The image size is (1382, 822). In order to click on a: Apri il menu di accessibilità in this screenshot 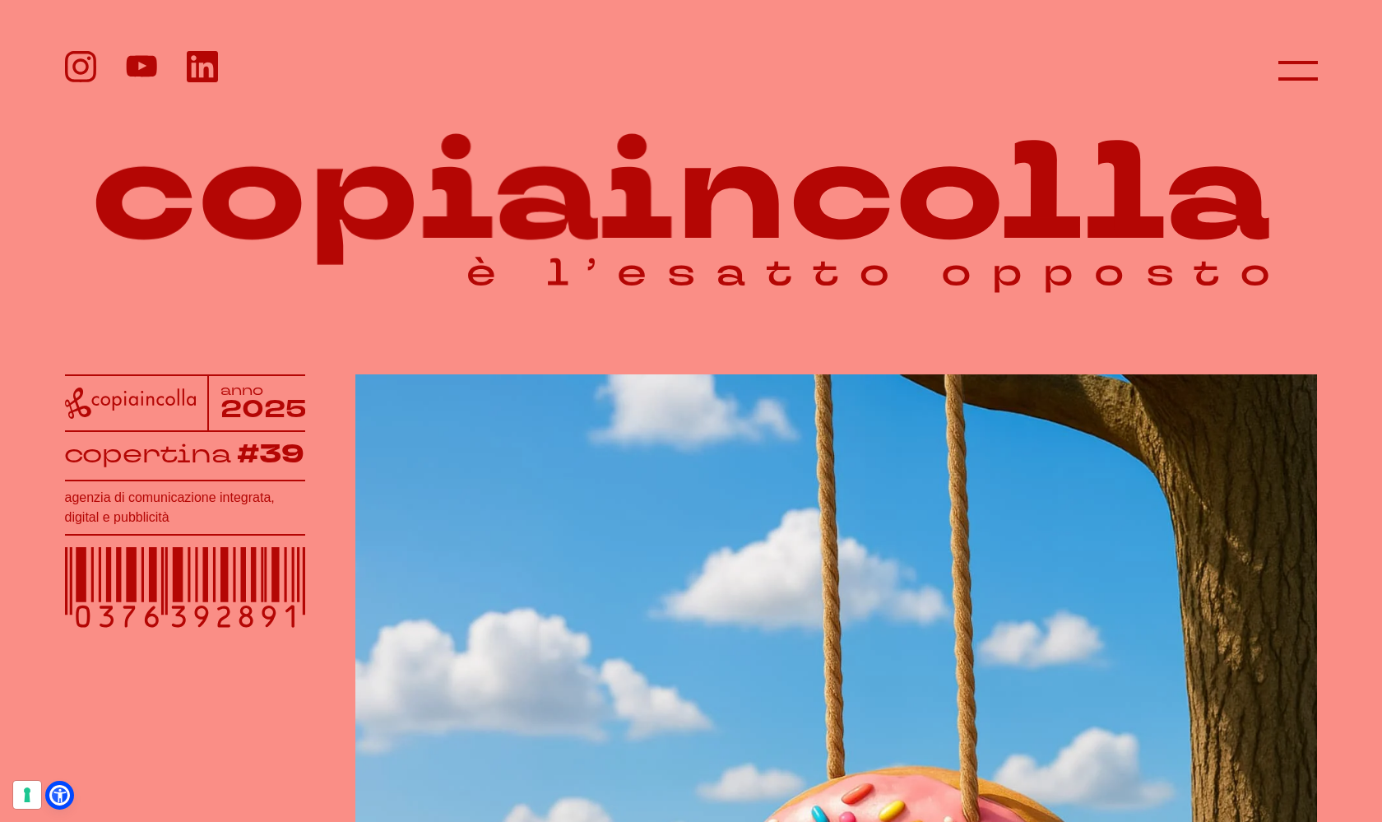, I will do `click(59, 795)`.